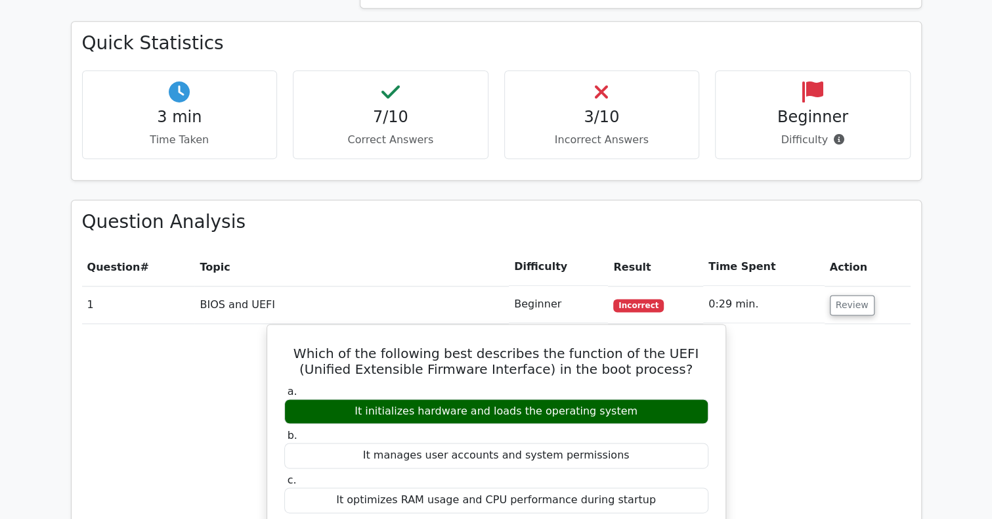 This screenshot has height=519, width=992. What do you see at coordinates (292, 435) in the screenshot?
I see `span: b.` at bounding box center [292, 435].